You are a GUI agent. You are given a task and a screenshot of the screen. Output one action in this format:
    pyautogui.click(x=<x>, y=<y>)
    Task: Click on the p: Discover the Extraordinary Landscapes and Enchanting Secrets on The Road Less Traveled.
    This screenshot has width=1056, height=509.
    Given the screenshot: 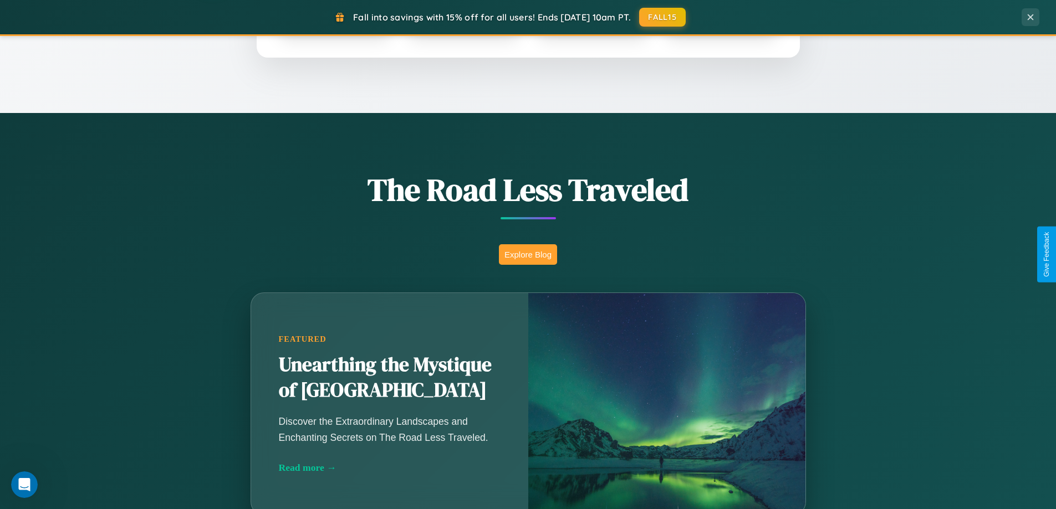 What is the action you would take?
    pyautogui.click(x=390, y=430)
    